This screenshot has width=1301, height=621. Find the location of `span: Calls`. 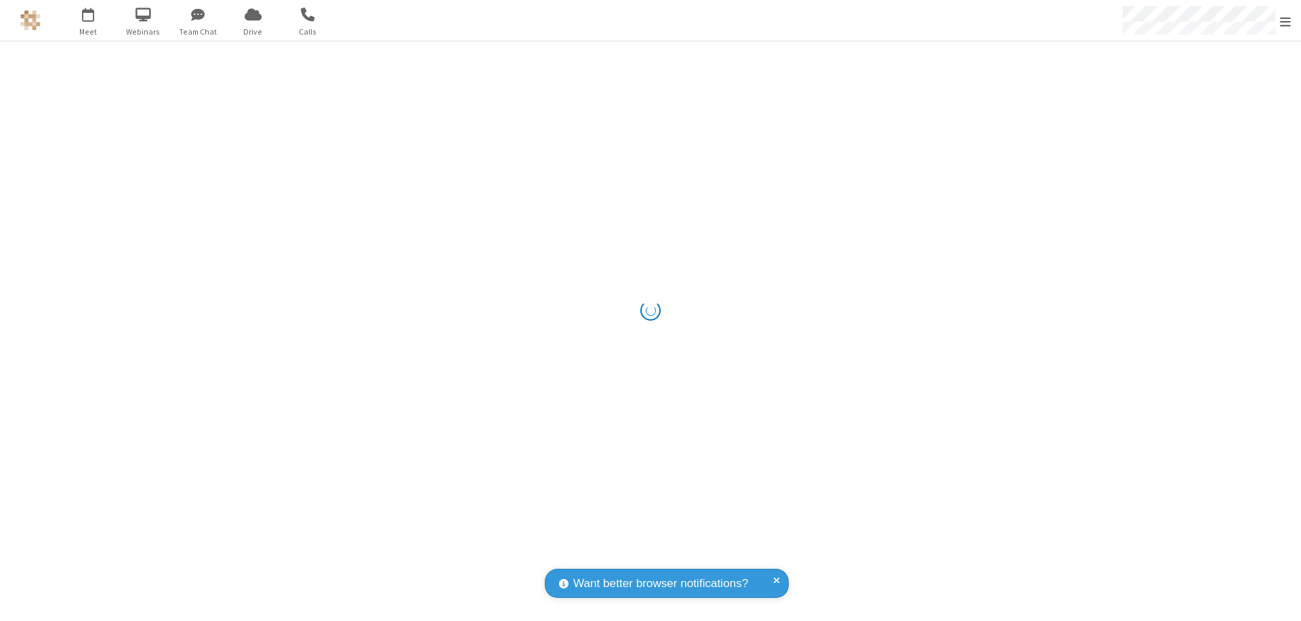

span: Calls is located at coordinates (308, 32).